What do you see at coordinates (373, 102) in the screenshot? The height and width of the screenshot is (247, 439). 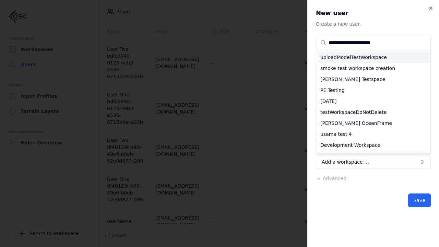 I see `div: Suggestions` at bounding box center [373, 102].